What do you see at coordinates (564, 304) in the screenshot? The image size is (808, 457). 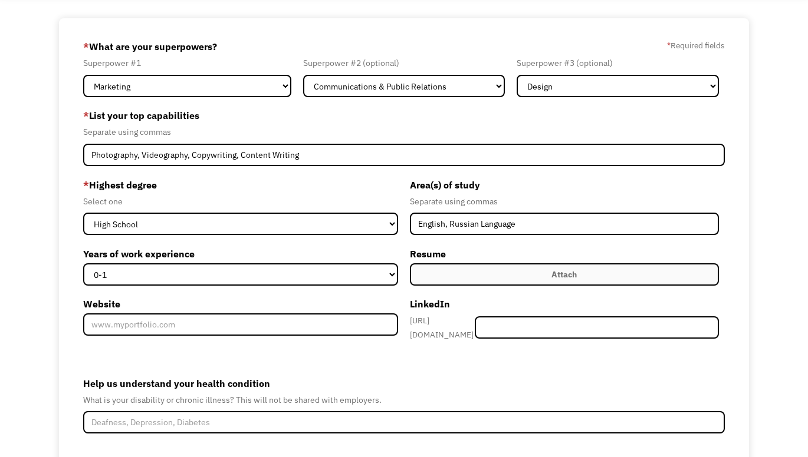 I see `label: LinkedIn` at bounding box center [564, 304].